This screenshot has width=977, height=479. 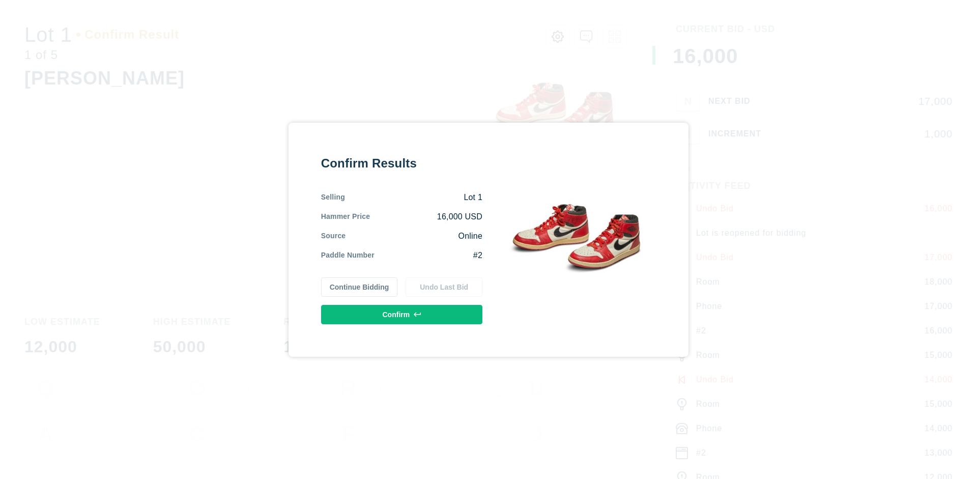 What do you see at coordinates (333, 236) in the screenshot?
I see `div: Source` at bounding box center [333, 236].